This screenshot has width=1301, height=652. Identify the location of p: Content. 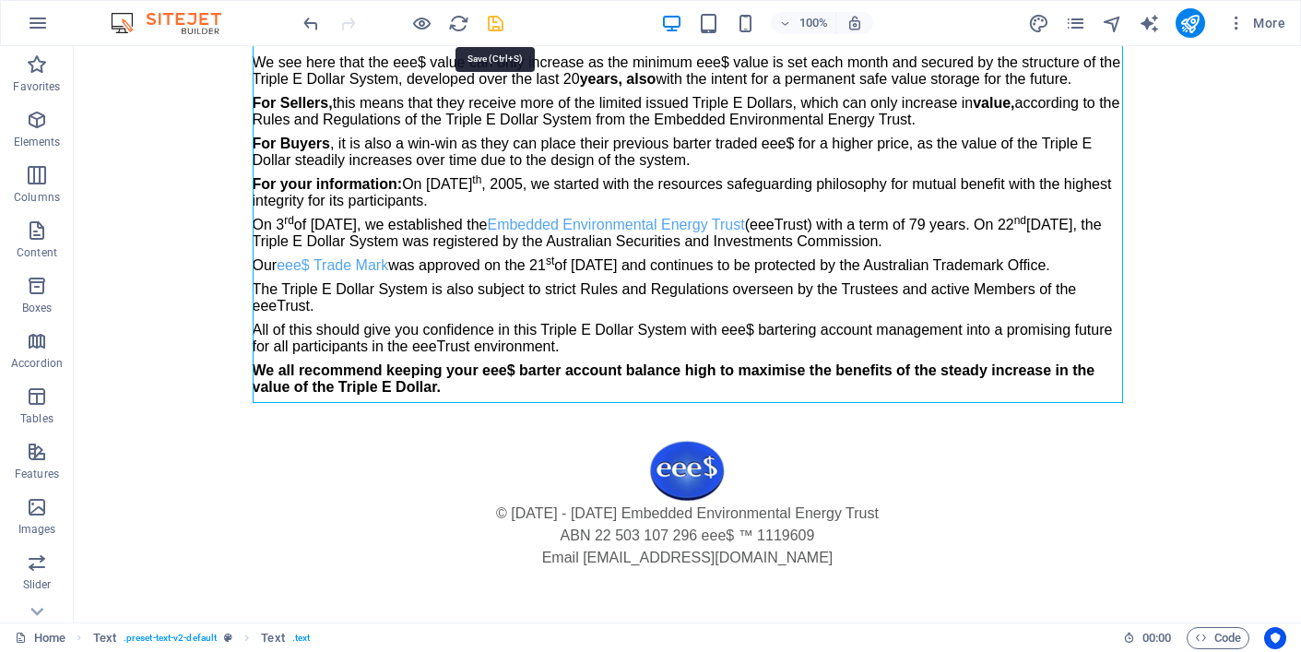
(37, 253).